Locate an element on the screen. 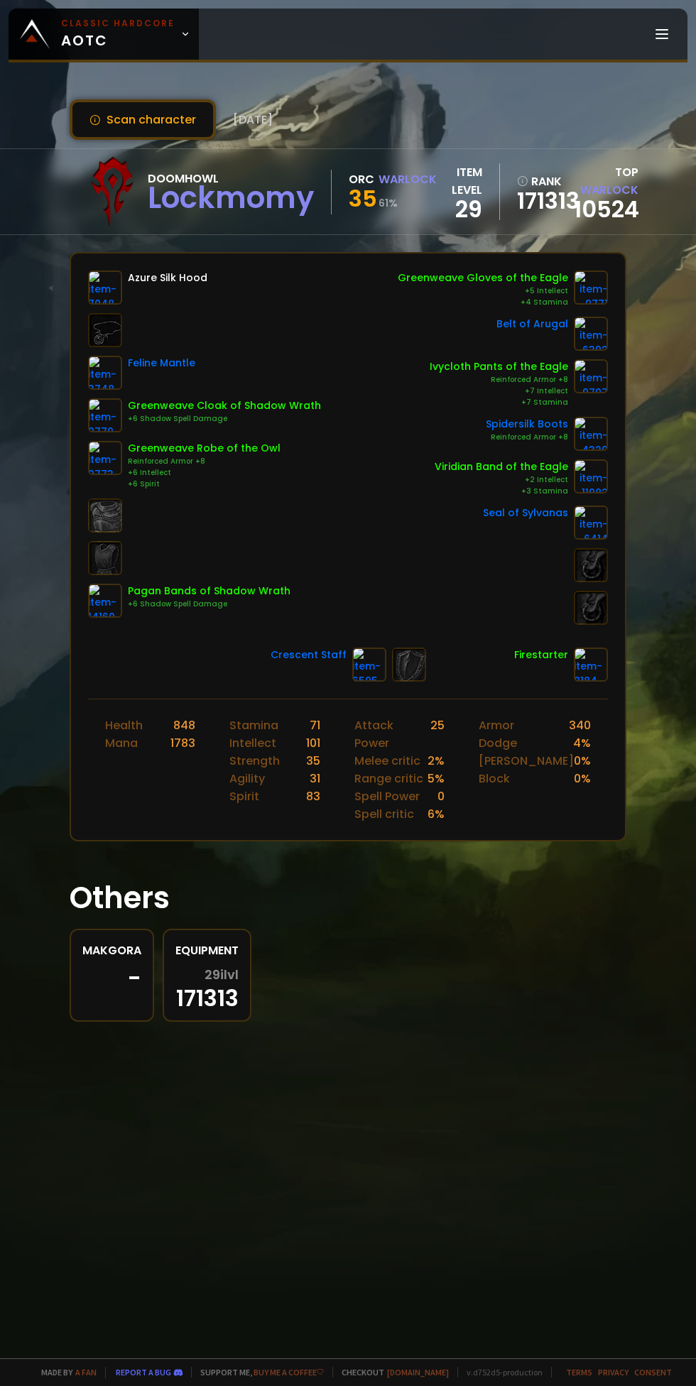 The width and height of the screenshot is (696, 1386). div: Warlock is located at coordinates (408, 179).